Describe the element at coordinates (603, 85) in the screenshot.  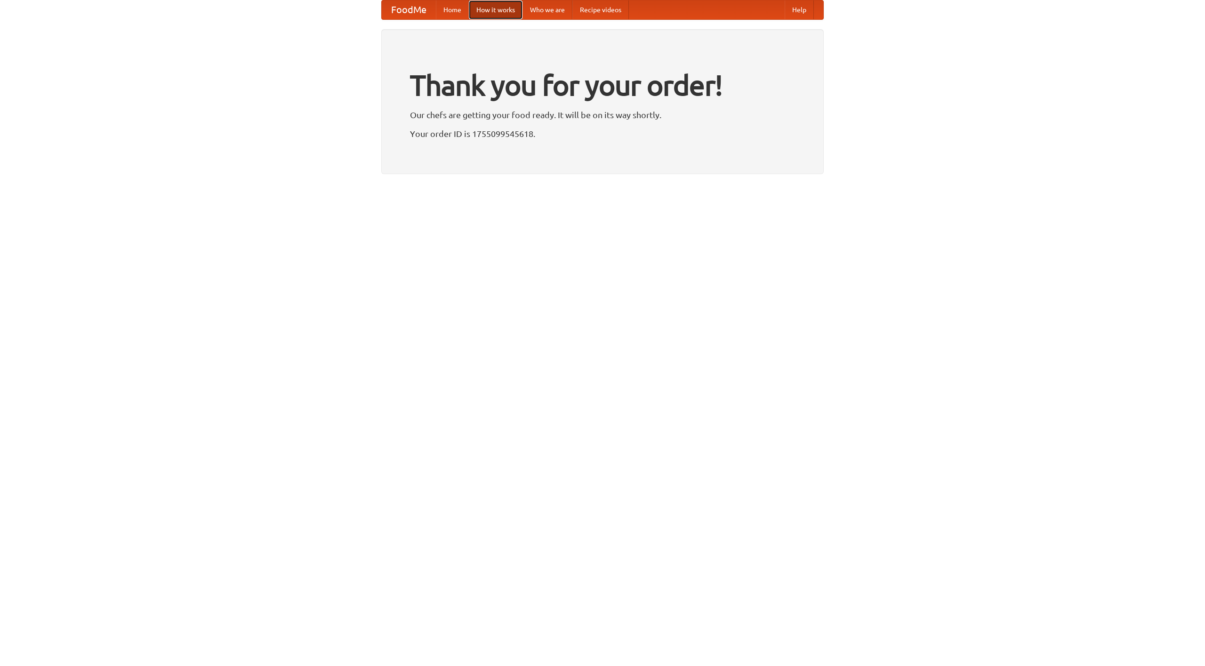
I see `h1: Thank you for your order!` at that location.